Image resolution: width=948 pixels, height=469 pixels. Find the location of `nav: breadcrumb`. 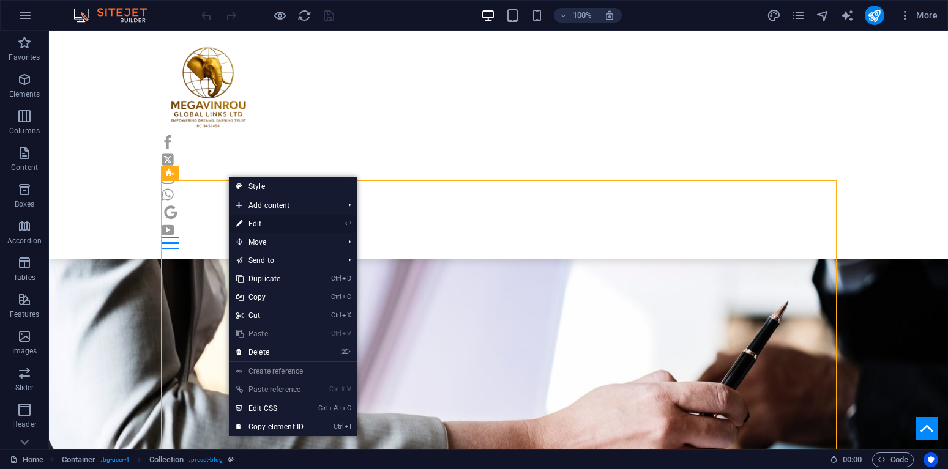

nav: breadcrumb is located at coordinates (147, 460).